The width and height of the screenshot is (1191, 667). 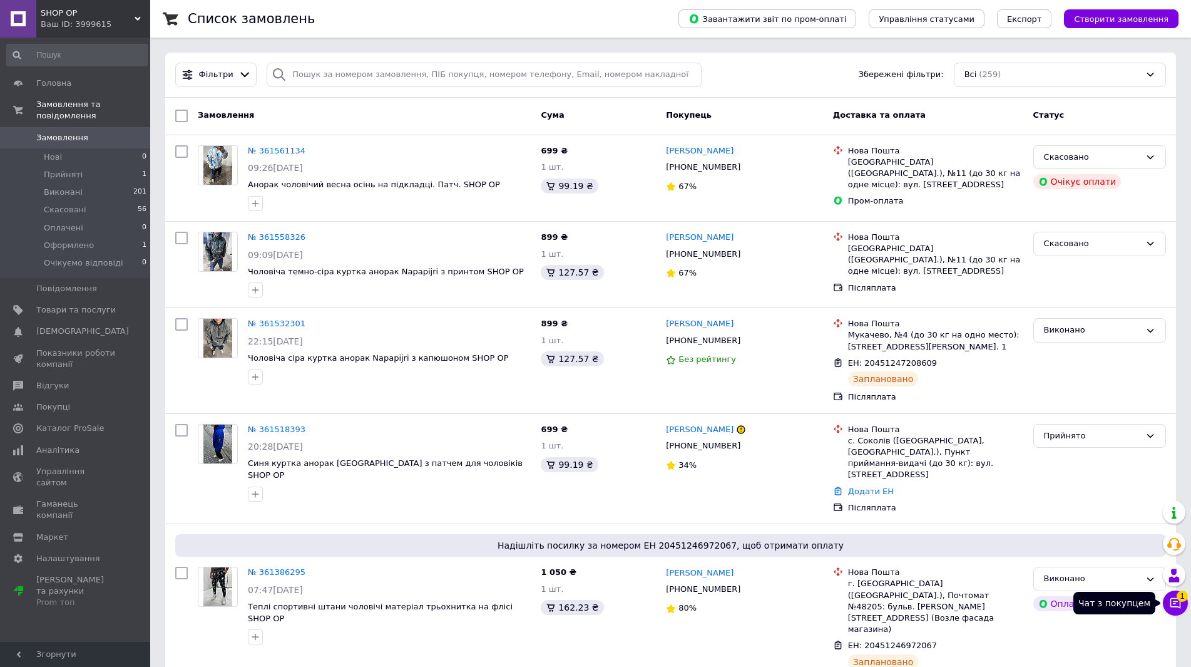 What do you see at coordinates (53, 407) in the screenshot?
I see `span: Покупці` at bounding box center [53, 407].